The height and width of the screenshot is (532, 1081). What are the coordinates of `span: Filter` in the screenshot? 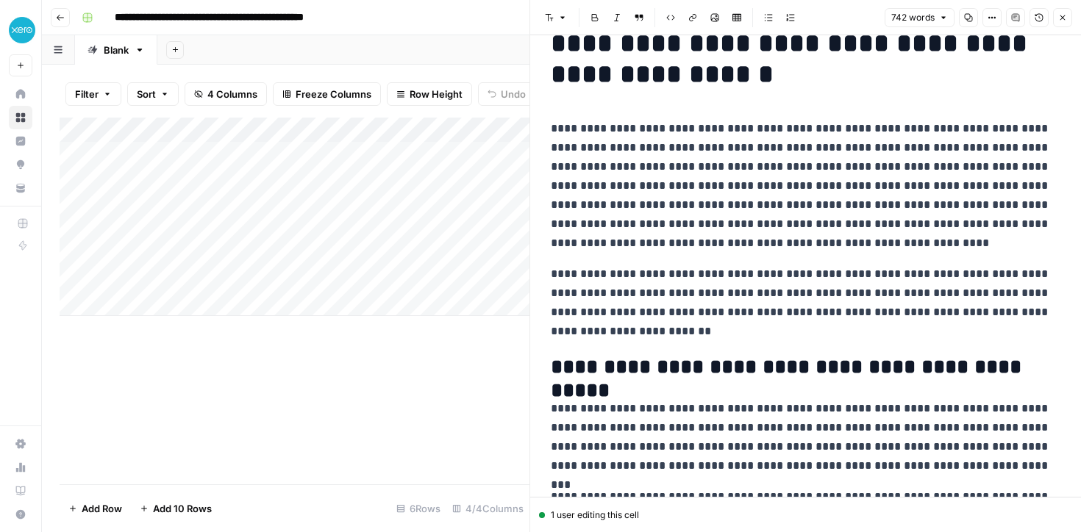 It's located at (87, 94).